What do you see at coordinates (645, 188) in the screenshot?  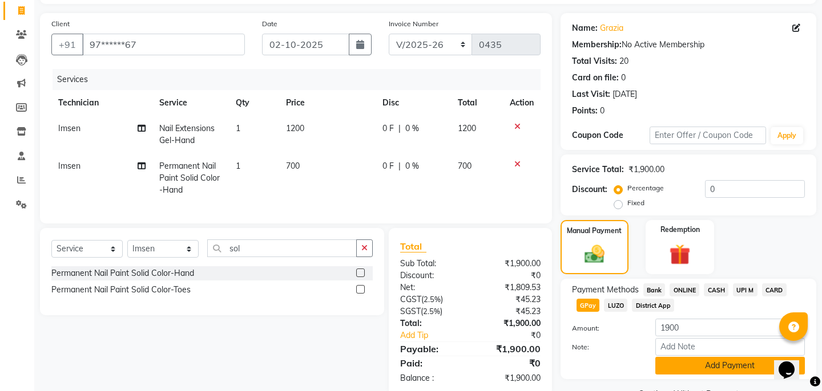 I see `label: Percentage` at bounding box center [645, 188].